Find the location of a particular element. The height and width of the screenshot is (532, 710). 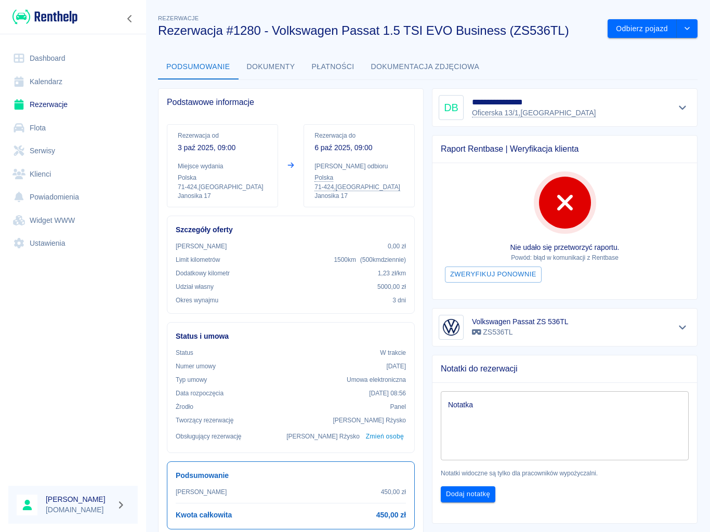

button: Podsumowanie is located at coordinates (198, 67).